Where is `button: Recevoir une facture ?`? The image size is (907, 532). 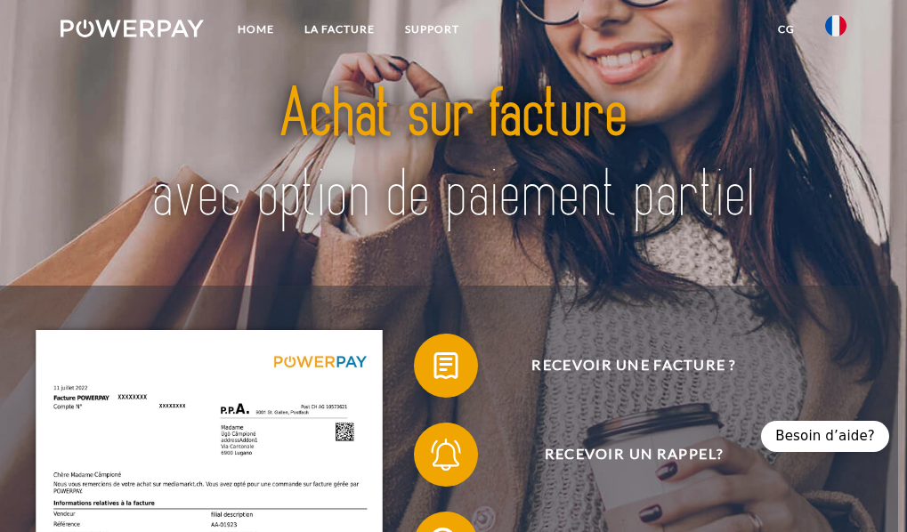
button: Recevoir une facture ? is located at coordinates (622, 366).